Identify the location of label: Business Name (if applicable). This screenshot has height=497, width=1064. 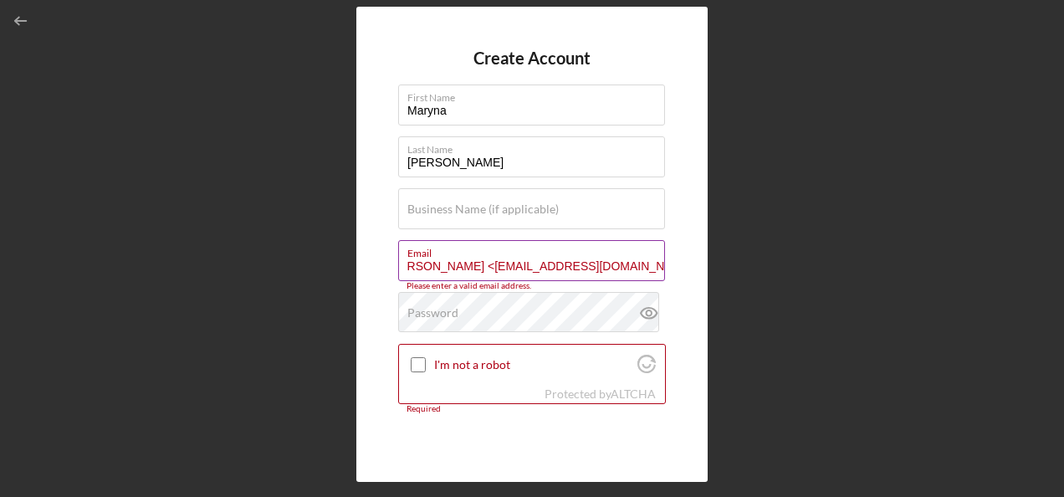
(482, 209).